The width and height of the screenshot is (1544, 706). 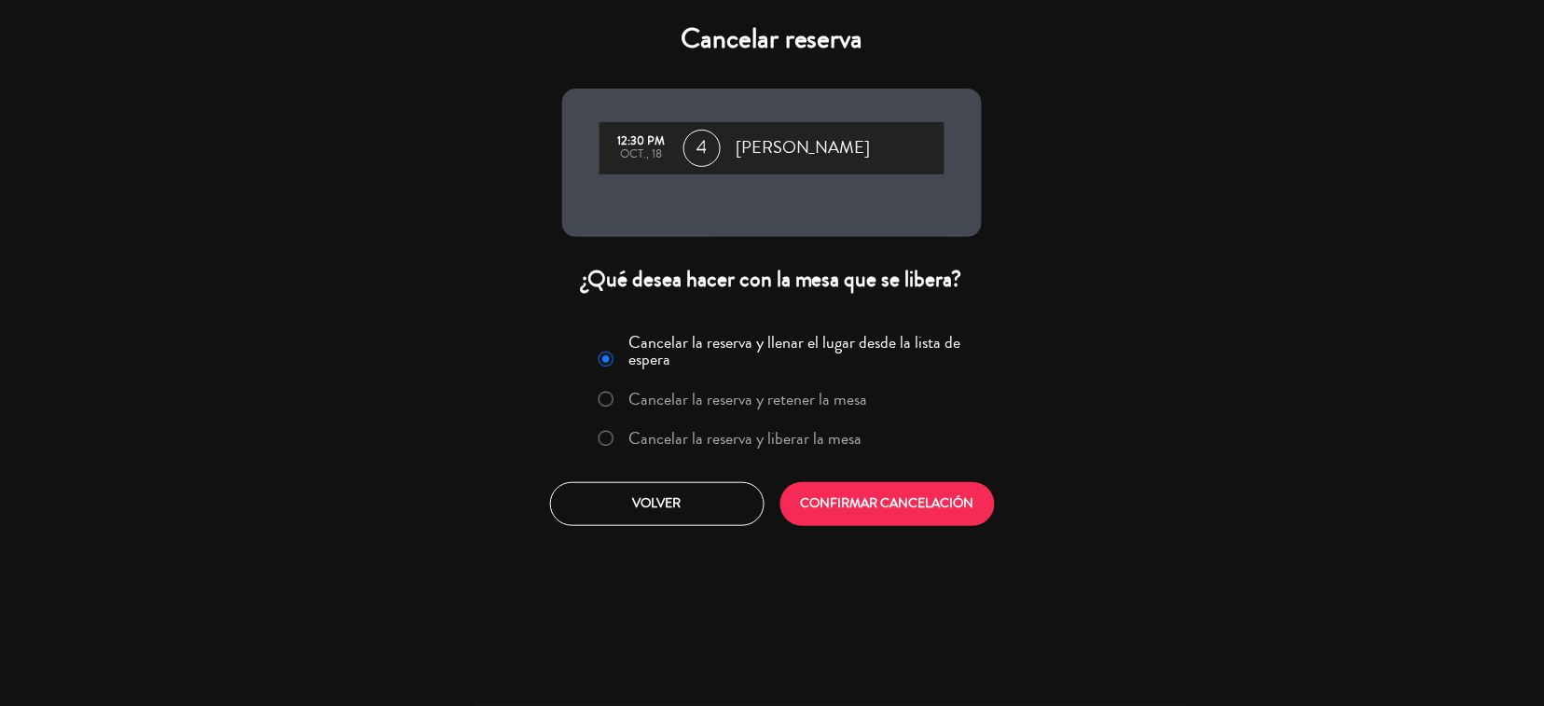 I want to click on div: 12:30 PM, so click(x=641, y=142).